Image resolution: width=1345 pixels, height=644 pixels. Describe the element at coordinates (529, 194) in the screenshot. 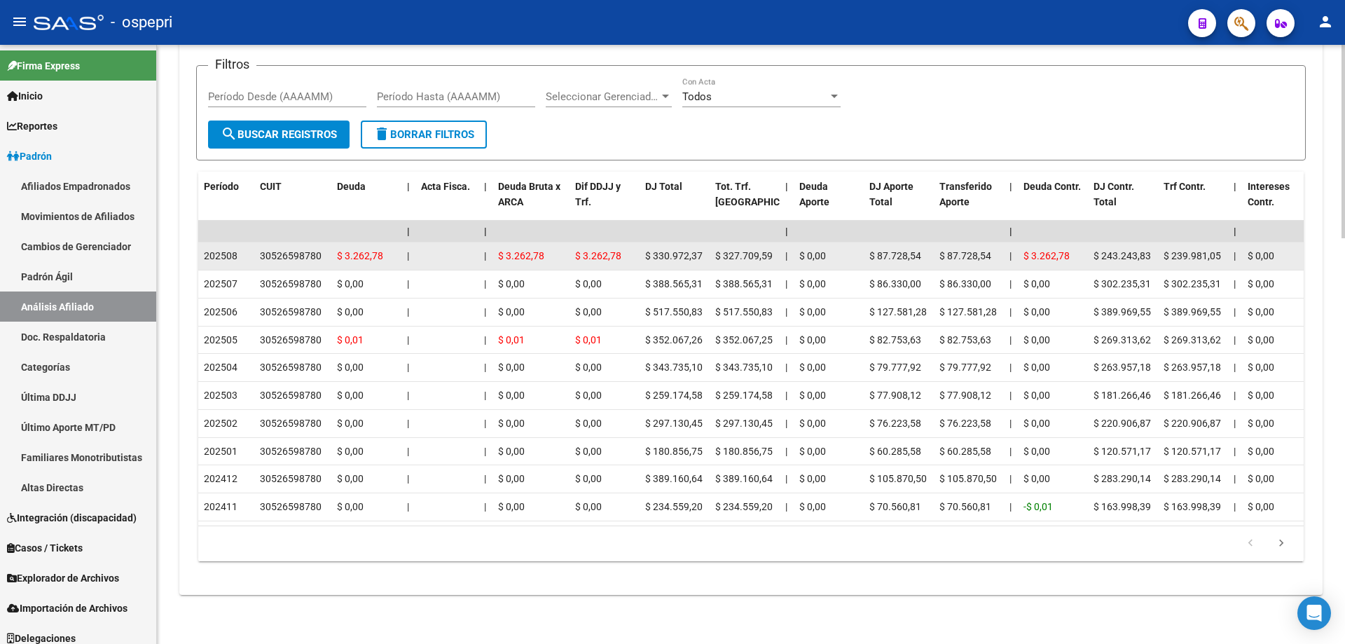

I see `span: Deuda Bruta x ARCA` at that location.